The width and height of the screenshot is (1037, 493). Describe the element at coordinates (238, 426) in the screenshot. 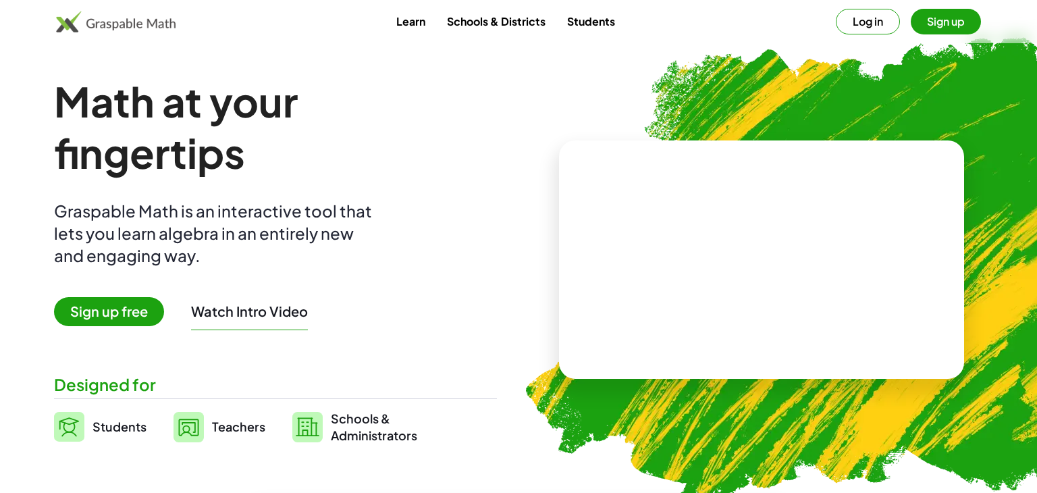

I see `span: Teachers` at that location.